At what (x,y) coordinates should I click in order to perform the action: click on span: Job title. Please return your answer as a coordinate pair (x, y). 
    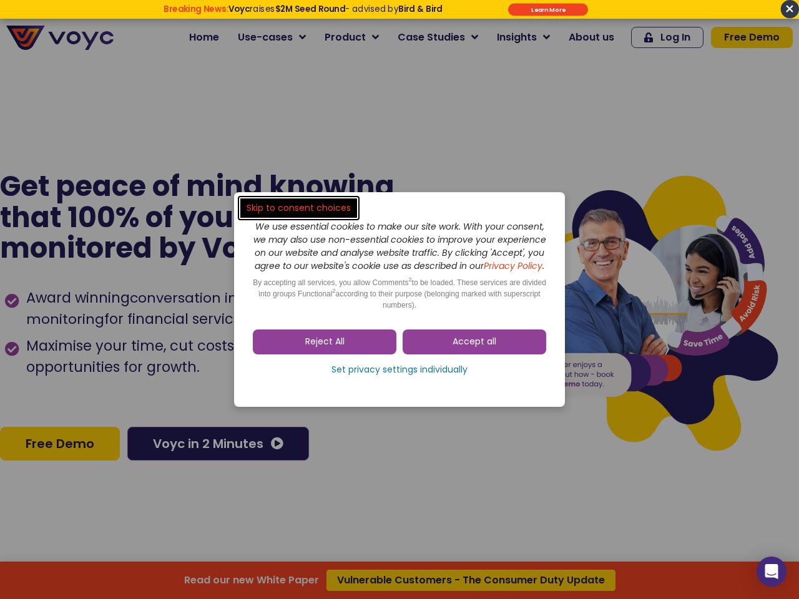
    Looking at the image, I should click on (183, 108).